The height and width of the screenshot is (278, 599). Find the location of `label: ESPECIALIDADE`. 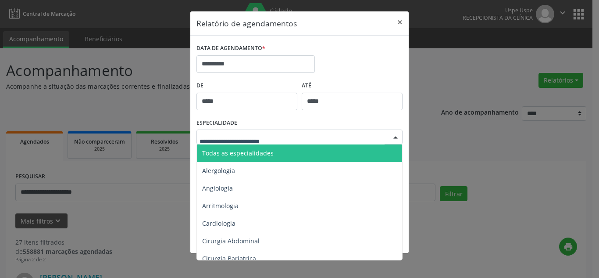

label: ESPECIALIDADE is located at coordinates (217, 123).